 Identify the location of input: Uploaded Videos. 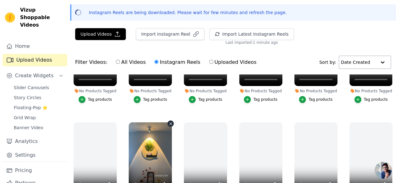
(211, 62).